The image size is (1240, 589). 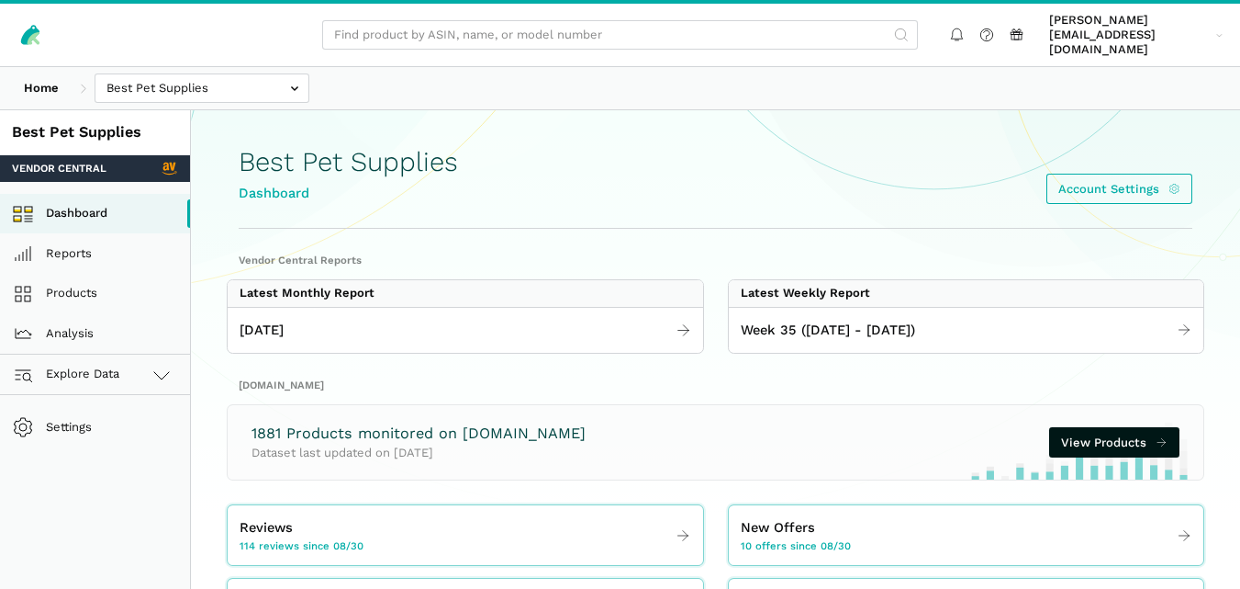 What do you see at coordinates (805, 293) in the screenshot?
I see `div: Latest Weekly Report` at bounding box center [805, 293].